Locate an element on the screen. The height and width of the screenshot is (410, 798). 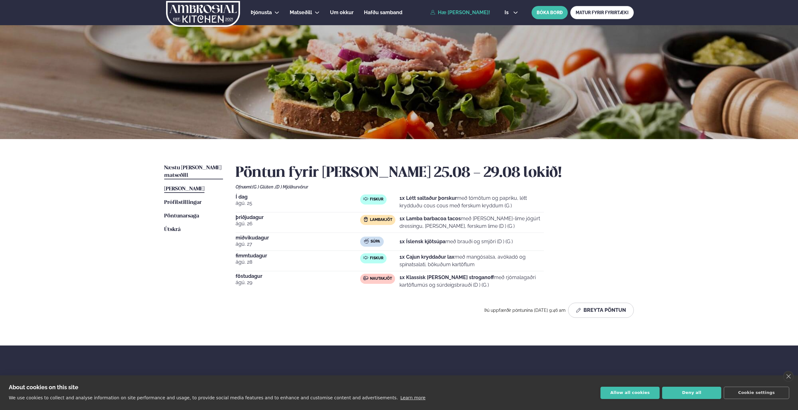
a: Útskrá is located at coordinates (172, 230).